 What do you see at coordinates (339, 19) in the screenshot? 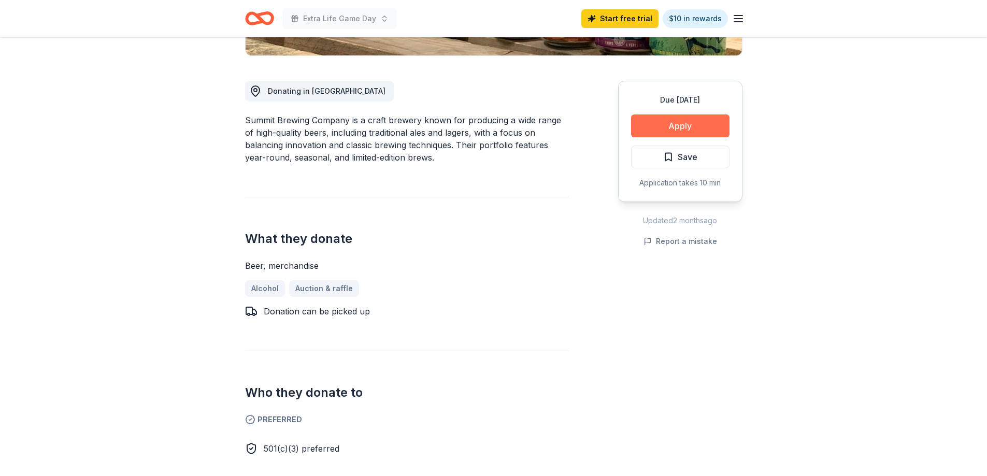
I see `button: Extra Life Game Day` at bounding box center [339, 19].